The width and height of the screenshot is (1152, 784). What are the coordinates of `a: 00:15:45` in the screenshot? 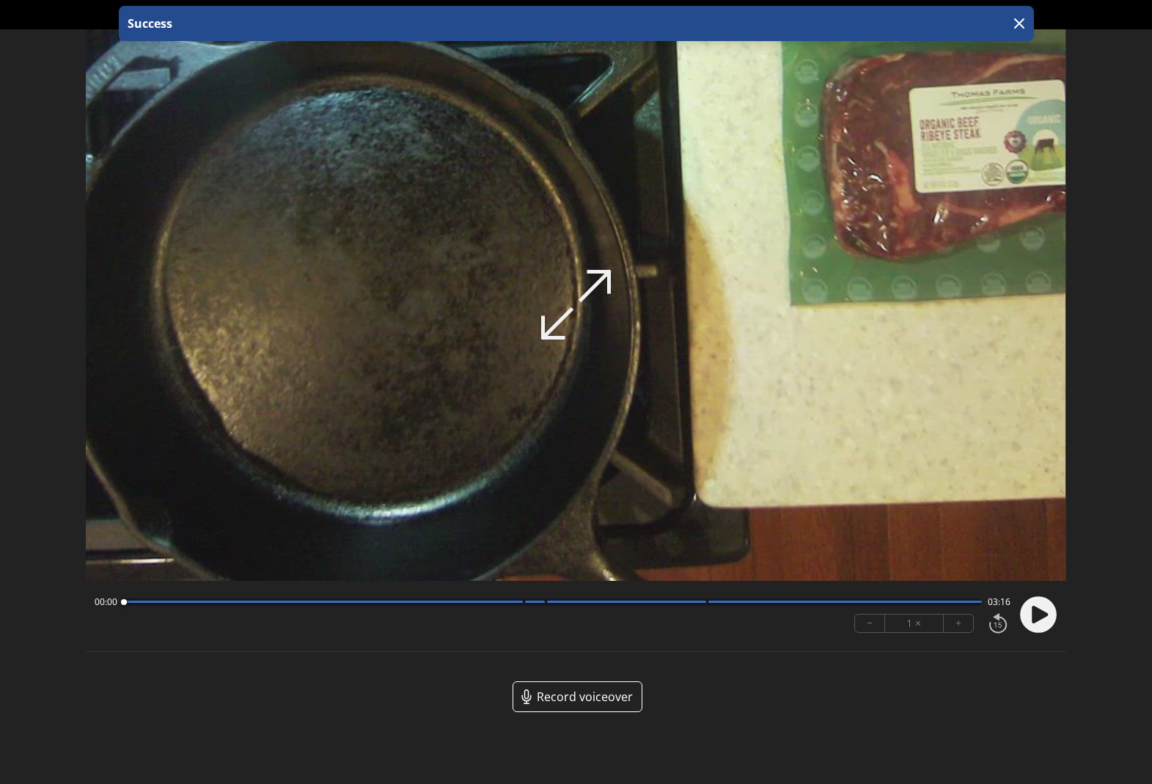 It's located at (577, 15).